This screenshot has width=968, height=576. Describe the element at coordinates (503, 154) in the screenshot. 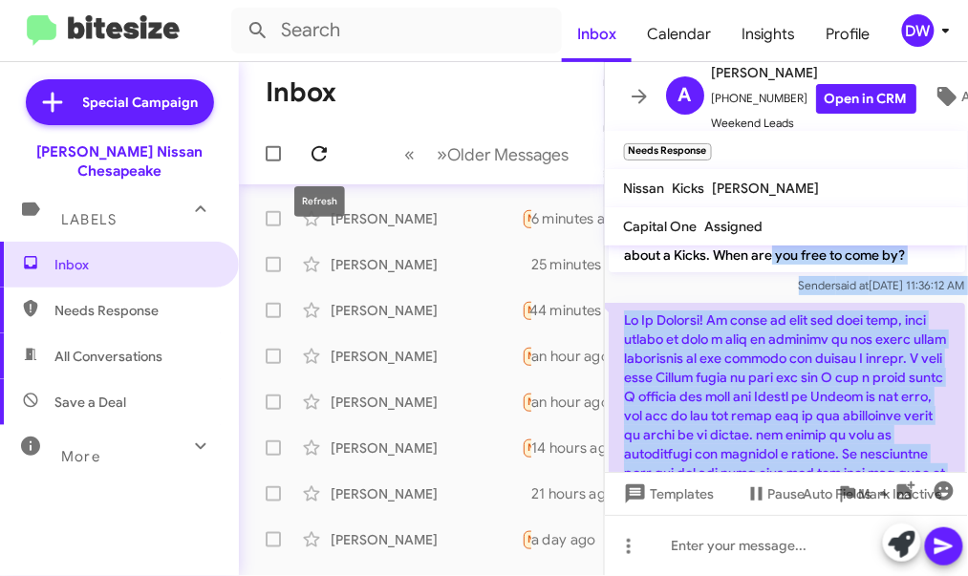

I see `button: Next` at that location.